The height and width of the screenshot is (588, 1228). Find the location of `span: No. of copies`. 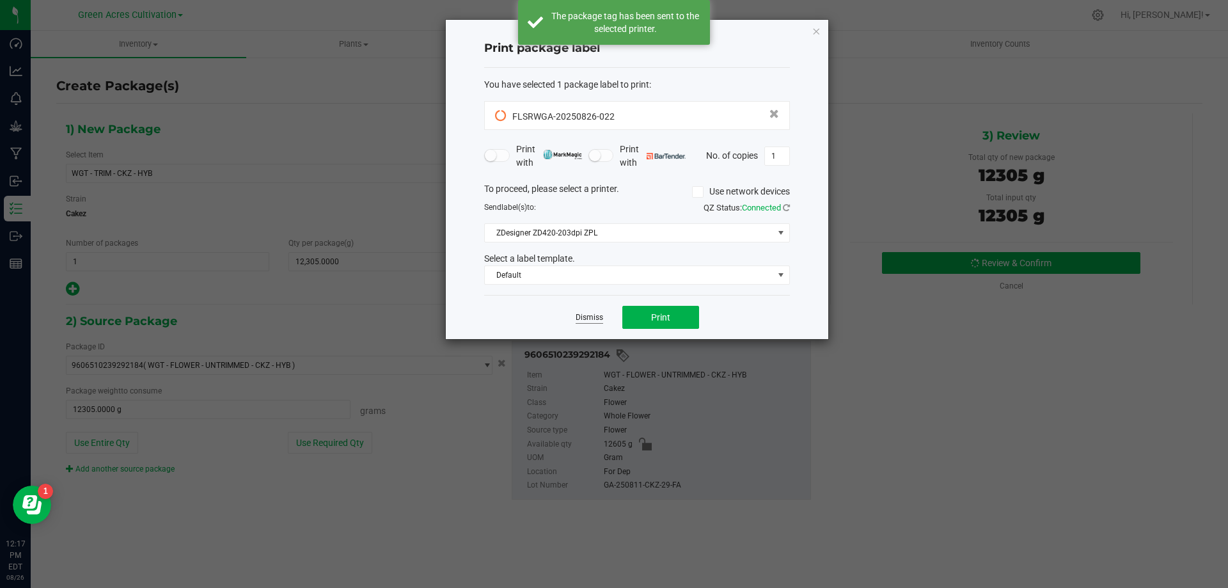

span: No. of copies is located at coordinates (732, 155).